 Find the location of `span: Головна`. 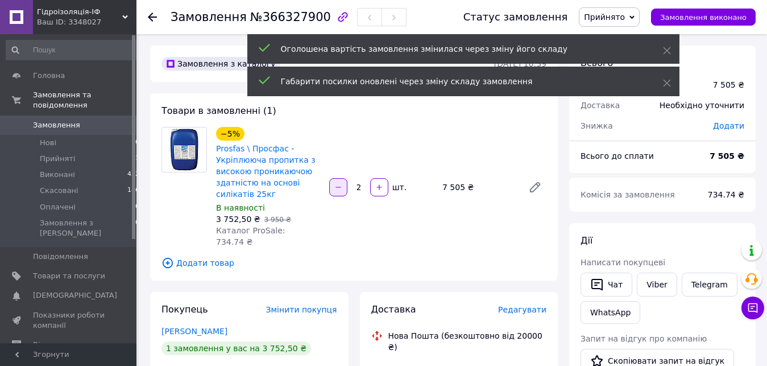

span: Головна is located at coordinates (49, 76).